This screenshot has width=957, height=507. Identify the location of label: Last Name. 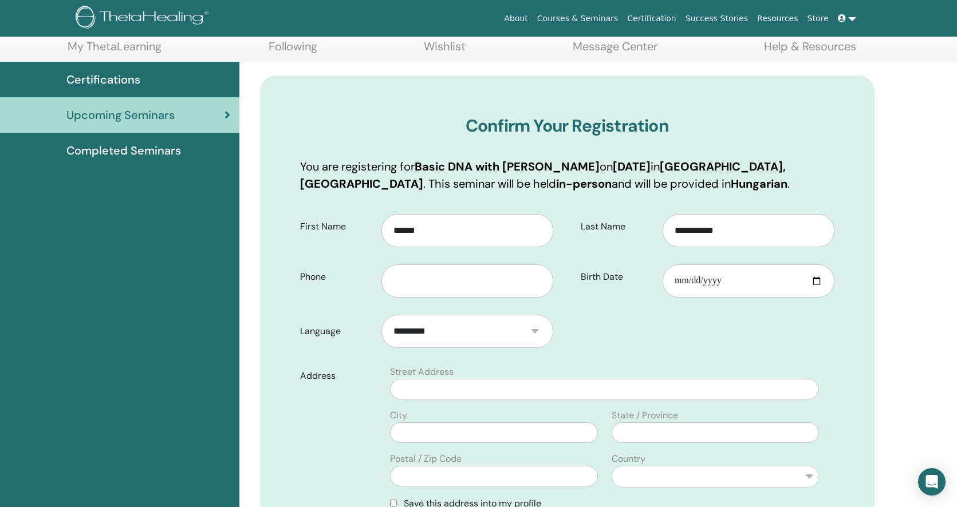
(617, 227).